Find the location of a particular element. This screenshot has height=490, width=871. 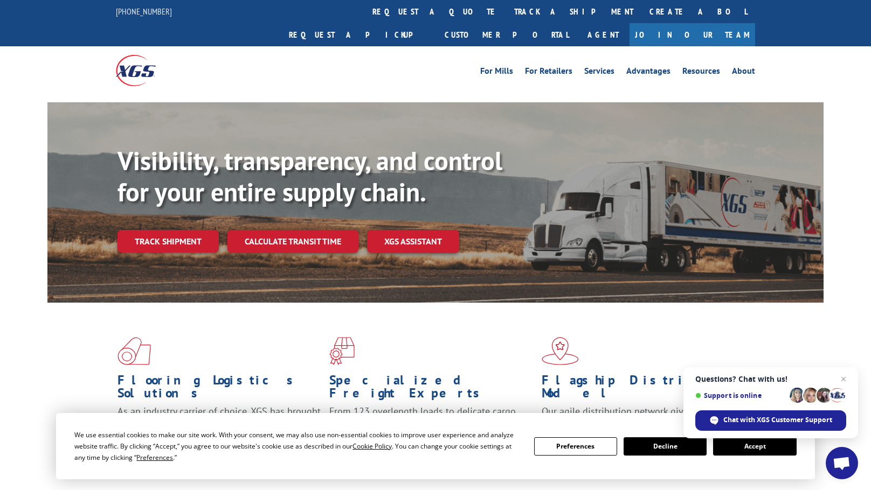

button: Preferences is located at coordinates (576, 447).